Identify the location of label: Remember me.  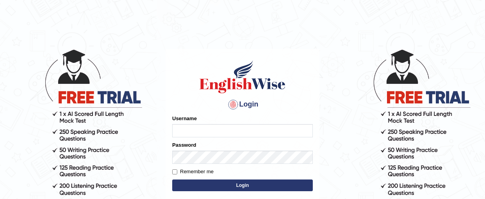
(193, 172).